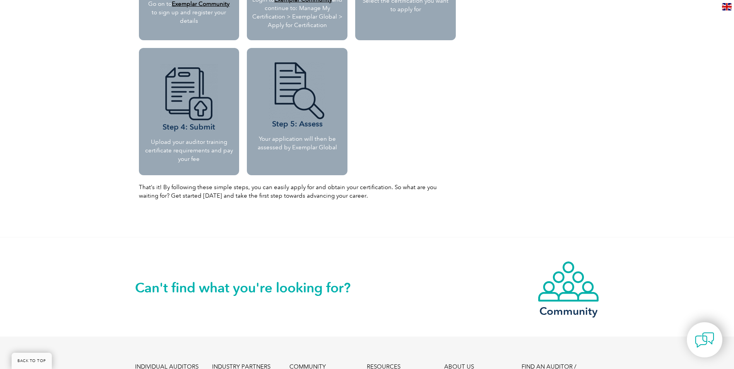 This screenshot has width=734, height=369. What do you see at coordinates (297, 191) in the screenshot?
I see `p: That’s it! By following these simple steps, you can easily apply for and obtain your certificatio...` at bounding box center [297, 191].